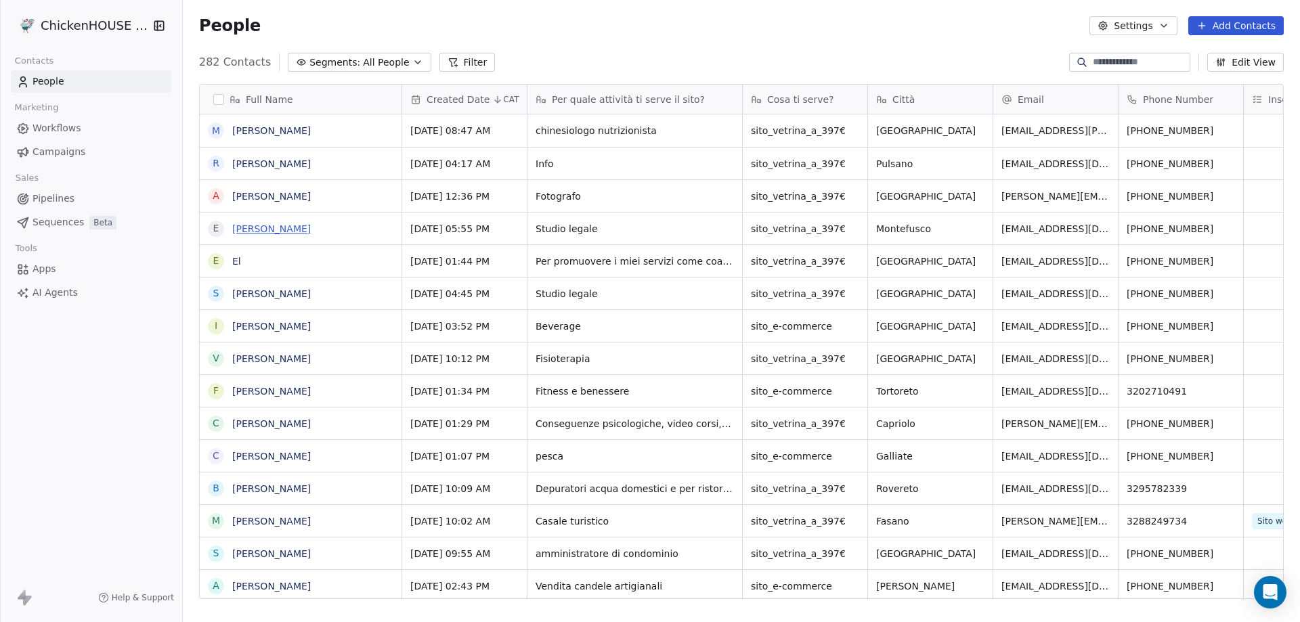  What do you see at coordinates (634, 424) in the screenshot?
I see `span: Conseguenze psicologiche, video corsi, vendita libri pdf` at bounding box center [634, 424].